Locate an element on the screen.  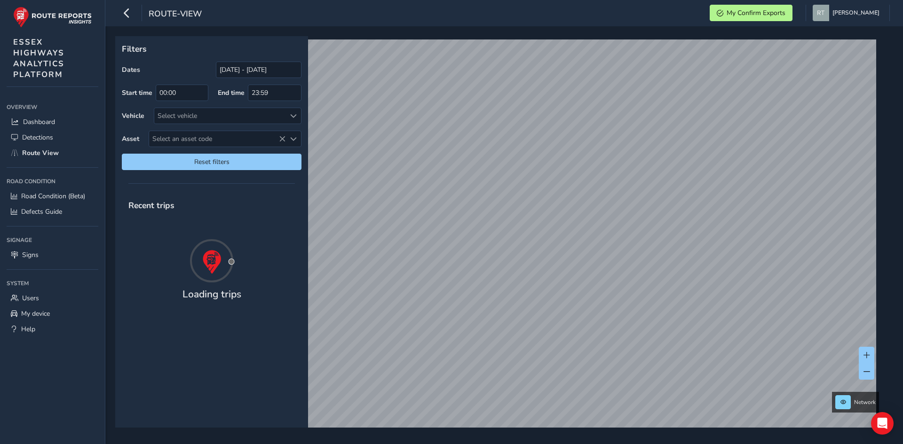
div: Select vehicle is located at coordinates (220, 116).